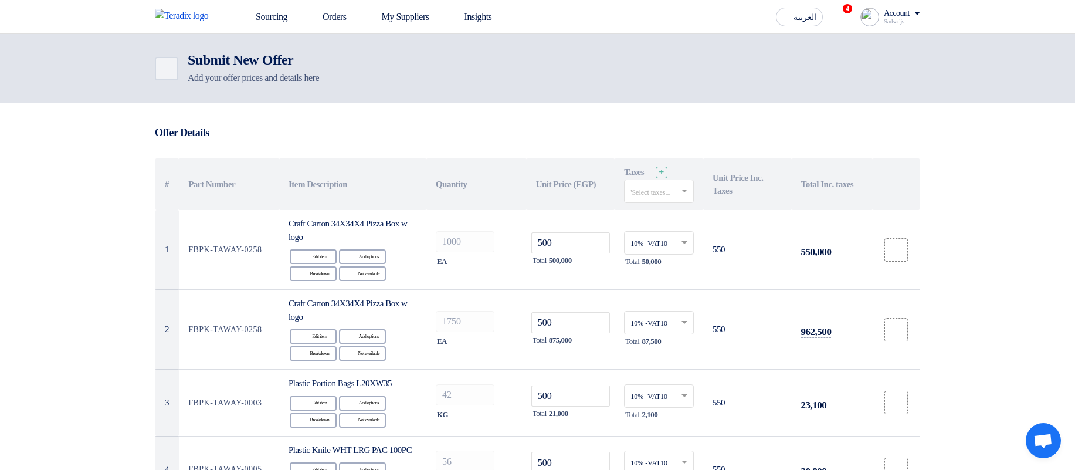  What do you see at coordinates (167, 403) in the screenshot?
I see `td: 3` at bounding box center [167, 403].